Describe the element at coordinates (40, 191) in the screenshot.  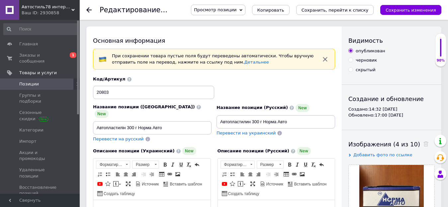
I see `span: Восстановление позиций` at that location.